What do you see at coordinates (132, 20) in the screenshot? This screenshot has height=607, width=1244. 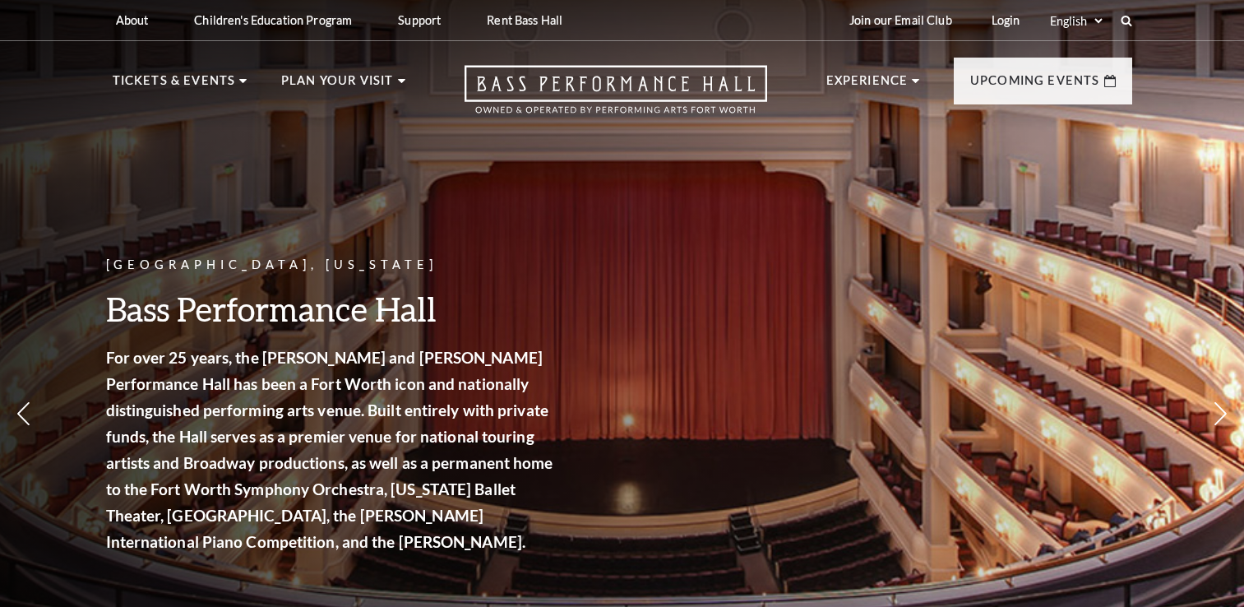 I see `p: About` at bounding box center [132, 20].